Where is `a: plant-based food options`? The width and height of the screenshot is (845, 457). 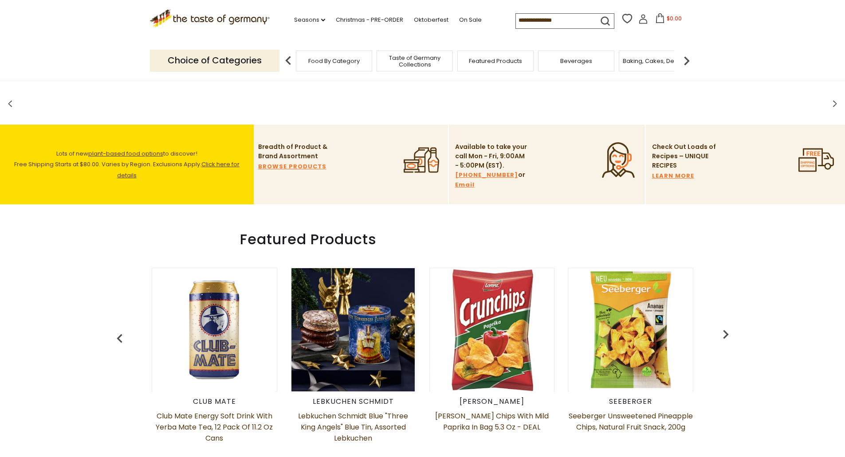
a: plant-based food options is located at coordinates (125, 153).